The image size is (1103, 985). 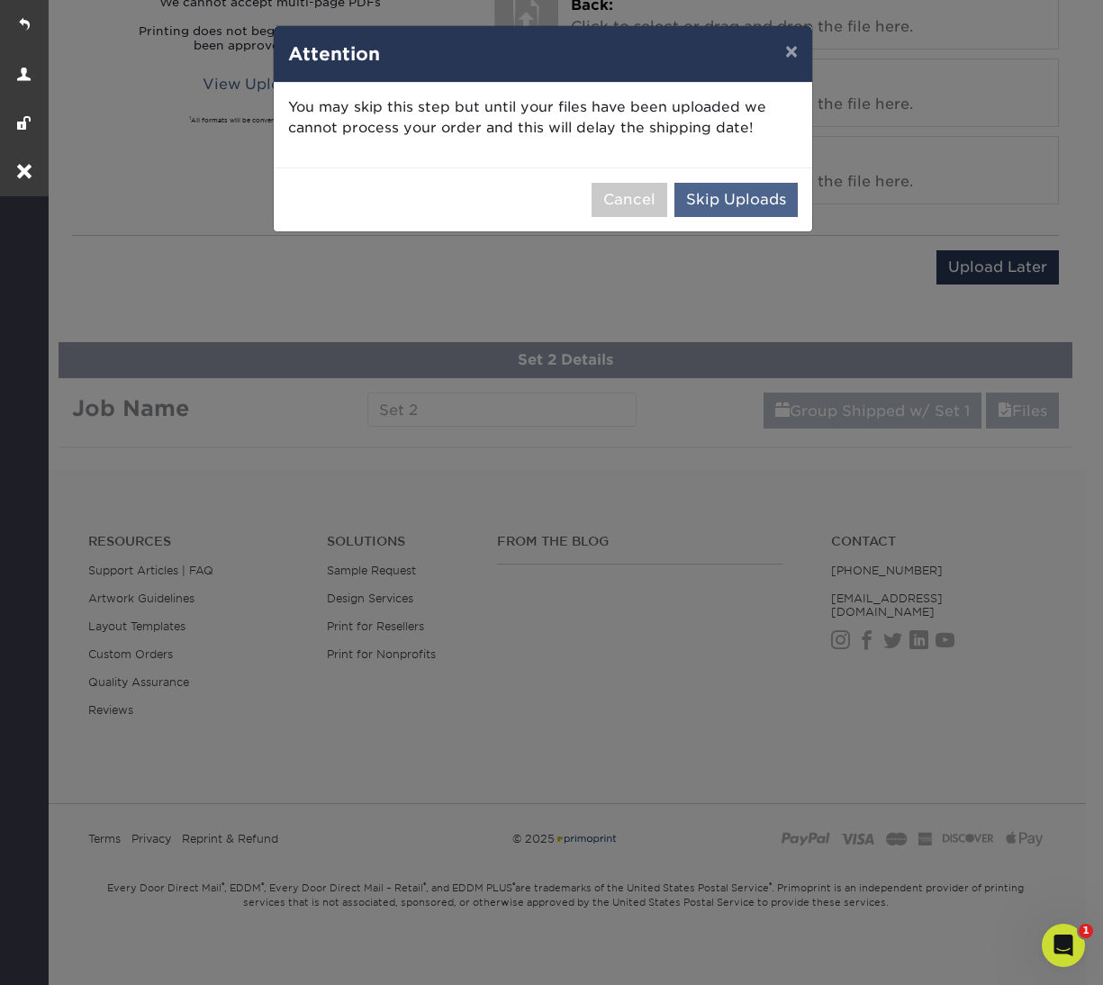 I want to click on button: Cancel, so click(x=629, y=200).